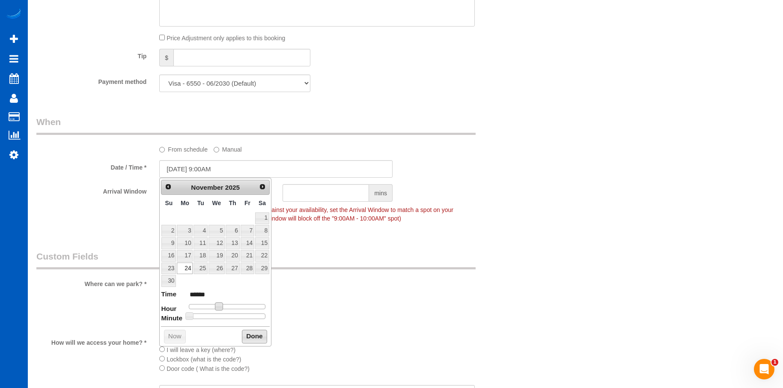 The height and width of the screenshot is (388, 783). What do you see at coordinates (228, 148) in the screenshot?
I see `label: Manual` at bounding box center [228, 148].